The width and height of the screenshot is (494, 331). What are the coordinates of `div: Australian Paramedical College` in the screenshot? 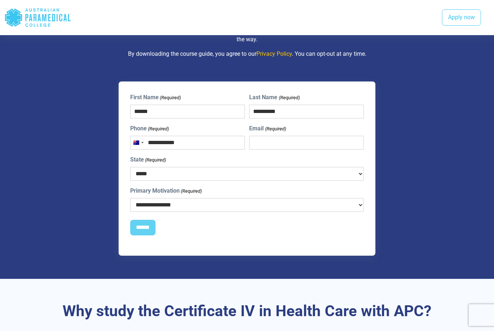 It's located at (38, 17).